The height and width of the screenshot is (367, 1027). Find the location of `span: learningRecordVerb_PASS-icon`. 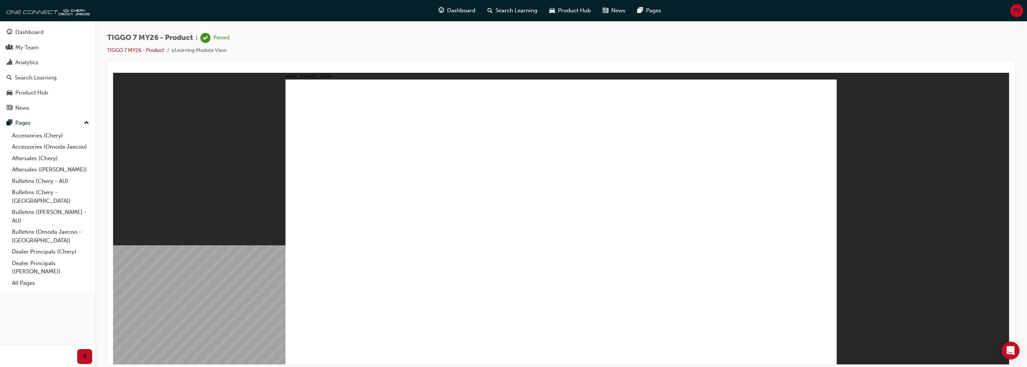

span: learningRecordVerb_PASS-icon is located at coordinates (205, 38).